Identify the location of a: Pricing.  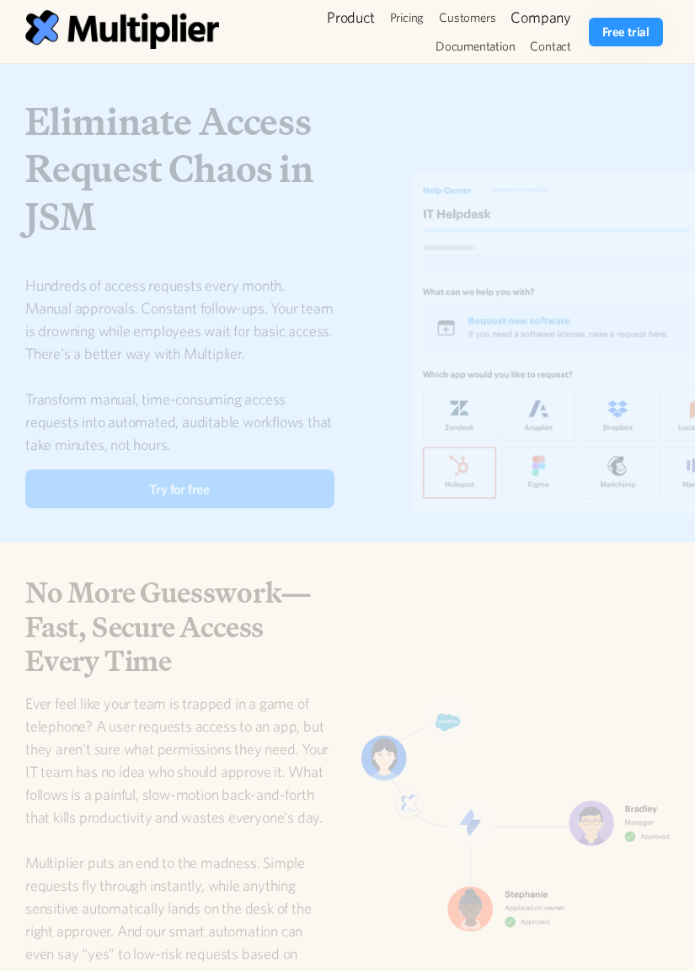
(407, 18).